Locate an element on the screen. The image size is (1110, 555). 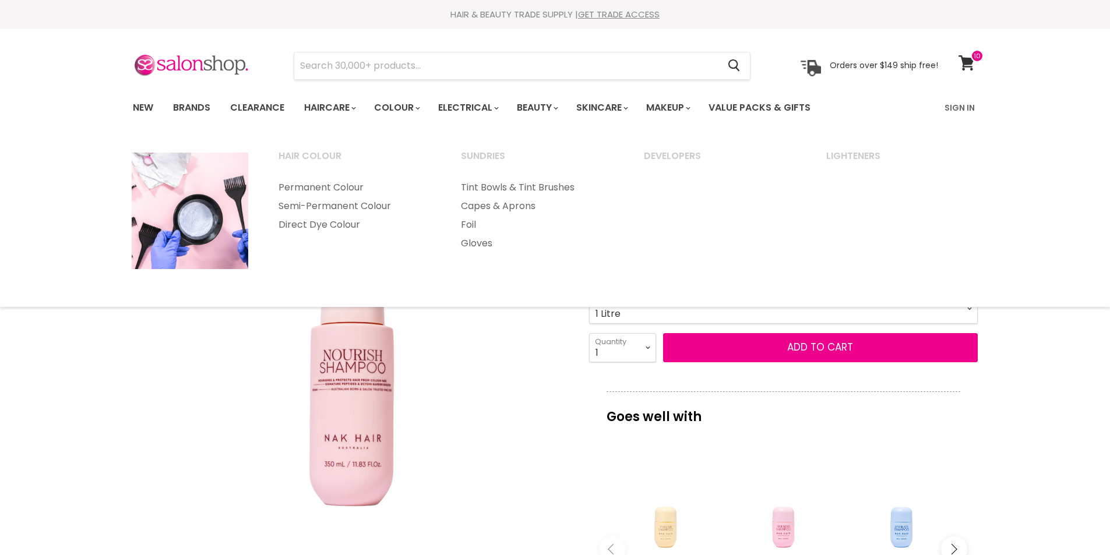
a: Direct Dye Colour is located at coordinates (354, 225).